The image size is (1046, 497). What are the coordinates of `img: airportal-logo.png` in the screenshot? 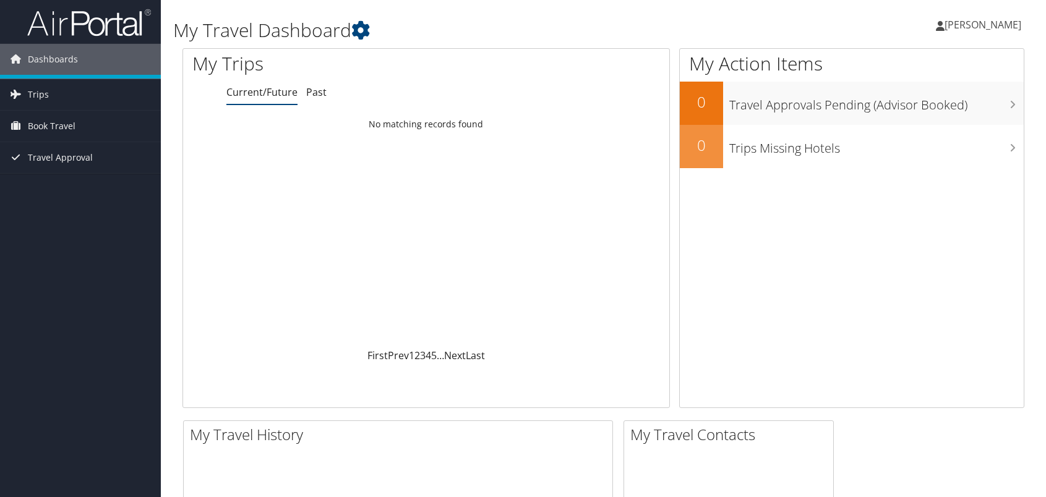 It's located at (89, 22).